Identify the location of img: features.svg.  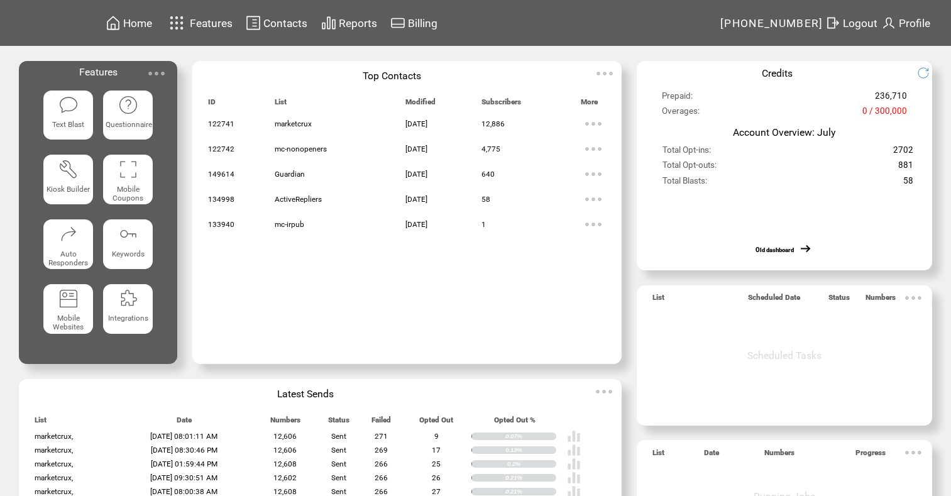
(177, 23).